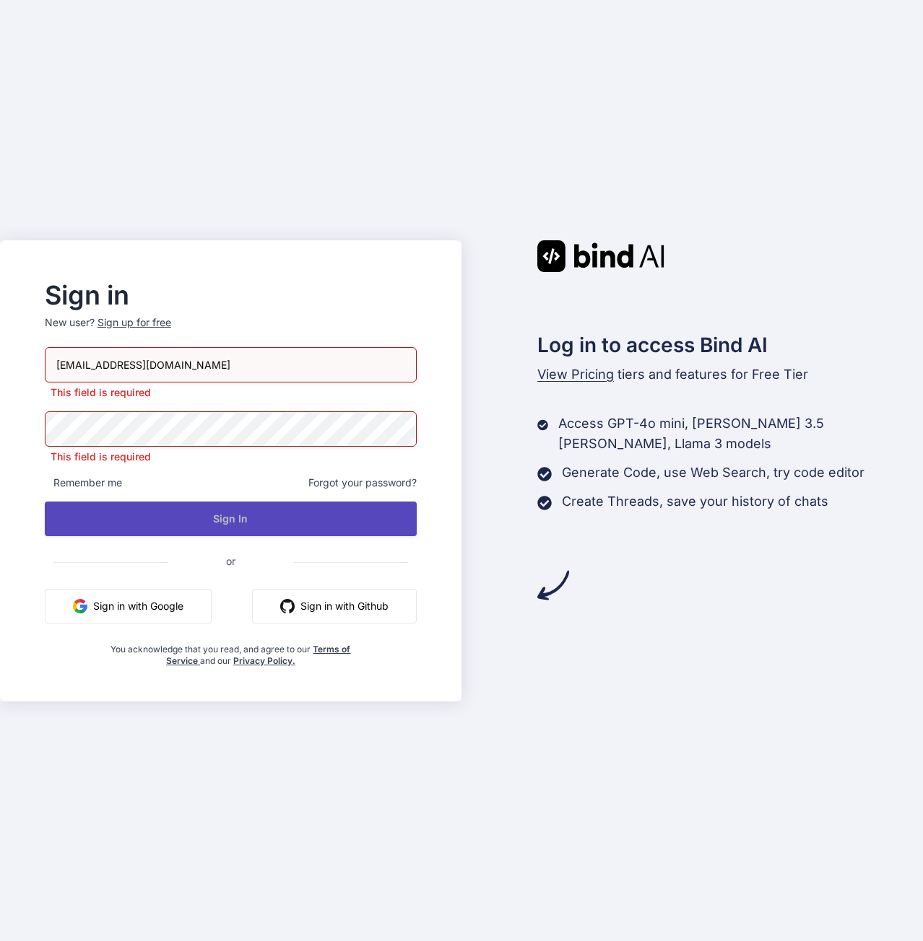 This screenshot has width=923, height=941. I want to click on img: Bind AI logo, so click(601, 256).